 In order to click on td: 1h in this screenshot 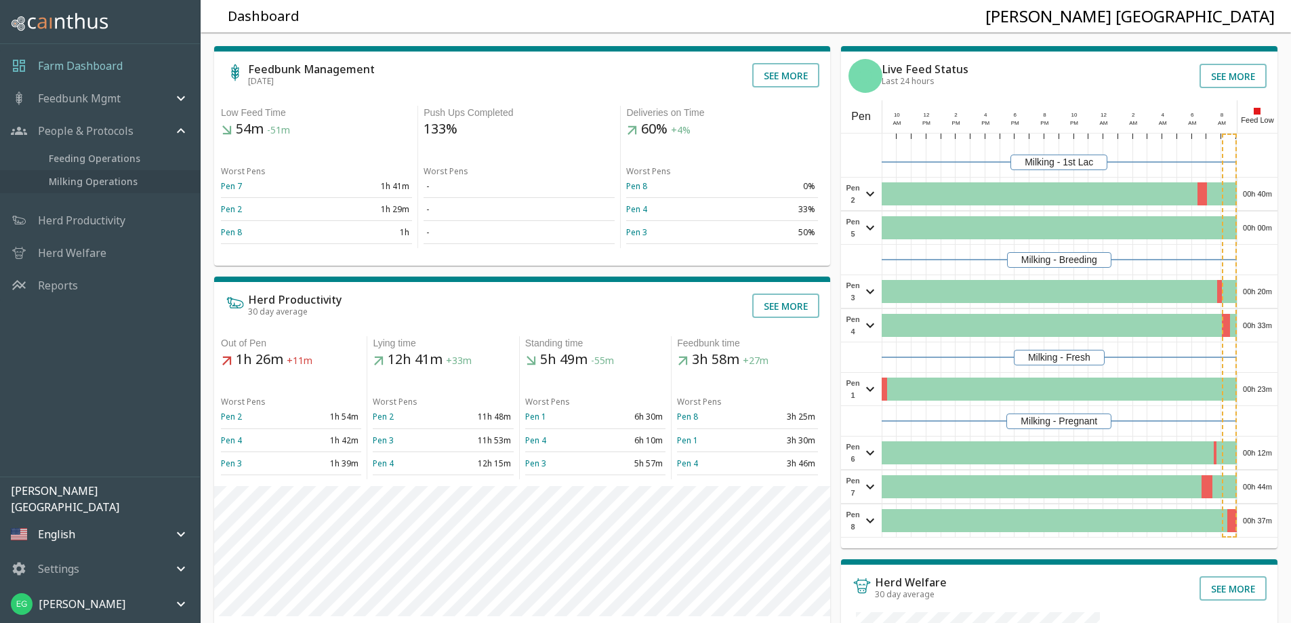, I will do `click(364, 232)`.